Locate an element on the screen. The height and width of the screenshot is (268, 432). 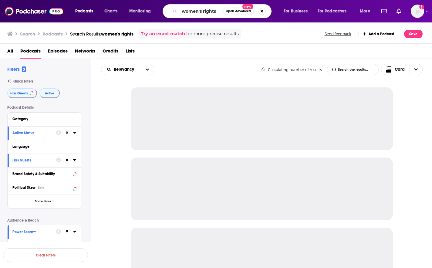
div: Beta is located at coordinates (41, 187).